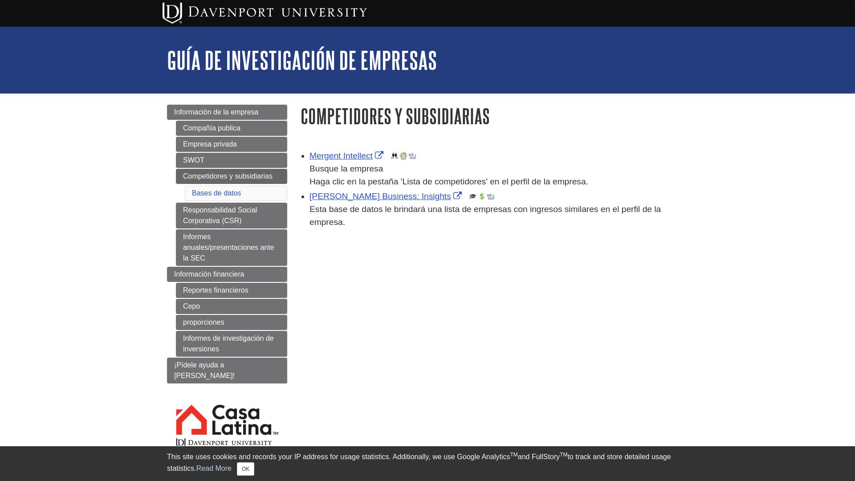 This screenshot has height=481, width=855. Describe the element at coordinates (232, 215) in the screenshot. I see `a: Responsabilidad Social Corporativa (CSR)` at that location.